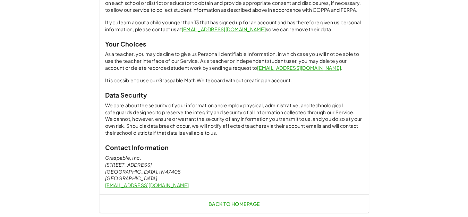 The height and width of the screenshot is (217, 468). Describe the element at coordinates (234, 61) in the screenshot. I see `p: As a teacher, you may decline to give us Personal Identifiable Information, in which case you wil...` at that location.